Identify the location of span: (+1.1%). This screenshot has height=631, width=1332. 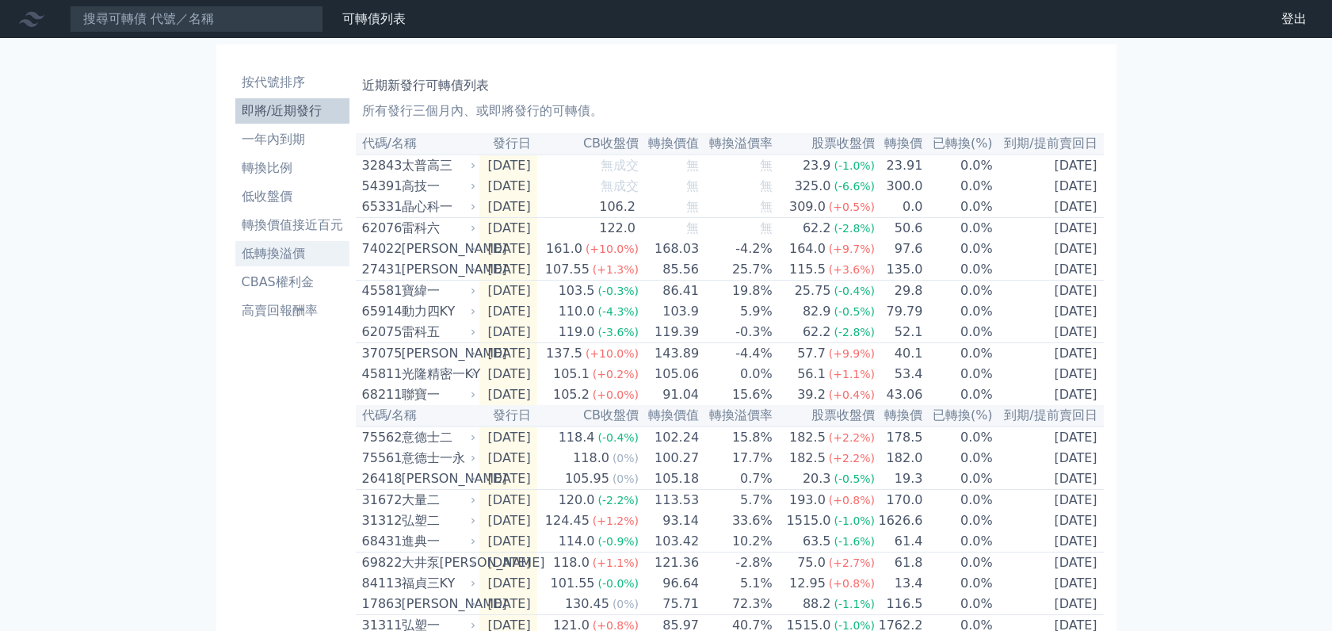
(616, 562).